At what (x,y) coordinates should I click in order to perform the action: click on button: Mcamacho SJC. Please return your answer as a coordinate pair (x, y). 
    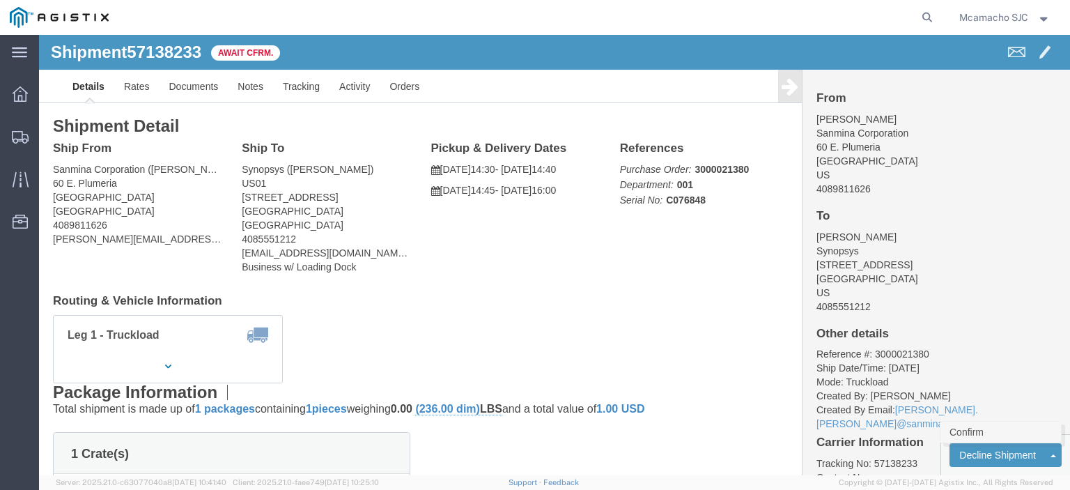
    Looking at the image, I should click on (1005, 17).